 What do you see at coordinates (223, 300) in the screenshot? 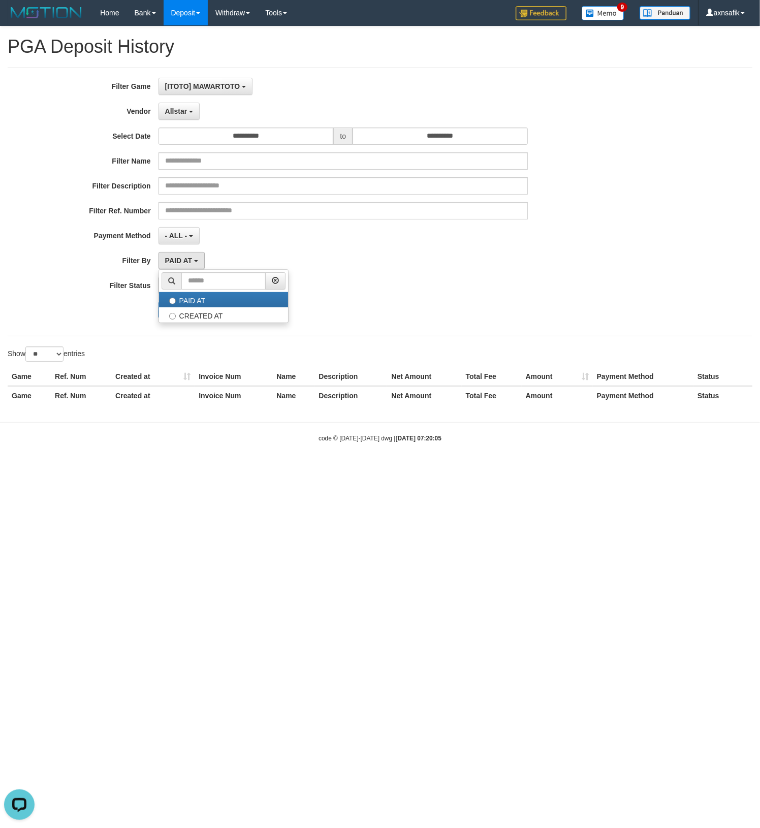
I see `label: PAID AT` at bounding box center [223, 300].